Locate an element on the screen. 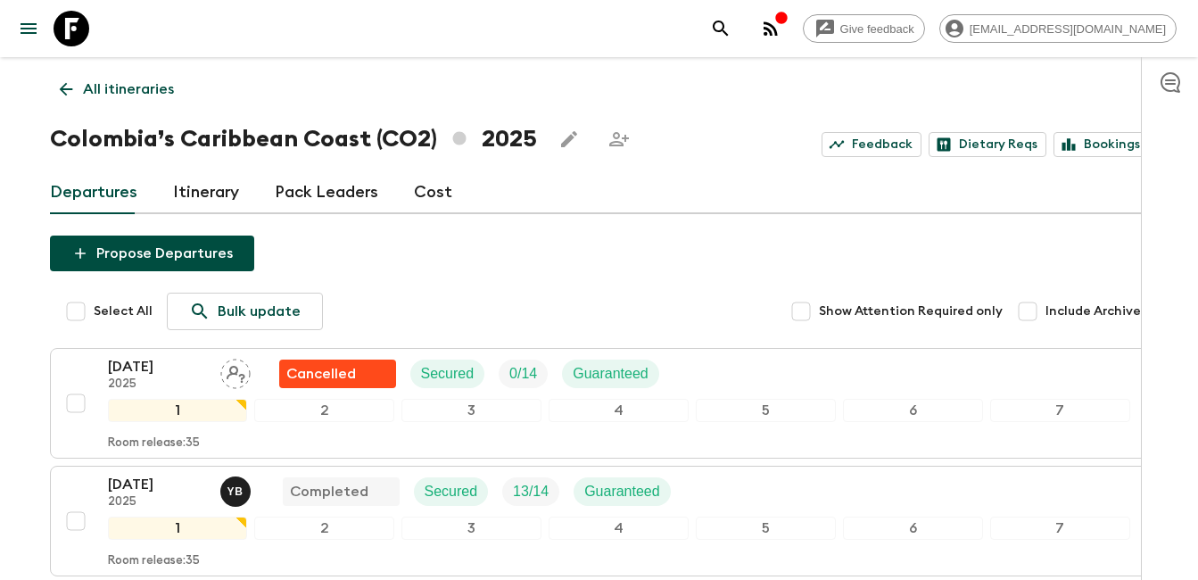 The height and width of the screenshot is (580, 1198). p: 13 / 14 is located at coordinates (531, 492).